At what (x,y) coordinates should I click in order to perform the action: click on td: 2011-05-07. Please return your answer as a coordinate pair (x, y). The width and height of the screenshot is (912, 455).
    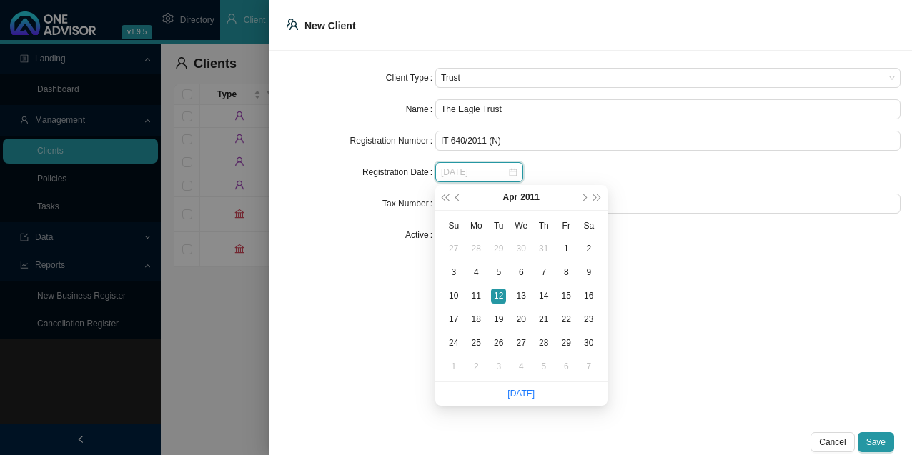
    Looking at the image, I should click on (589, 367).